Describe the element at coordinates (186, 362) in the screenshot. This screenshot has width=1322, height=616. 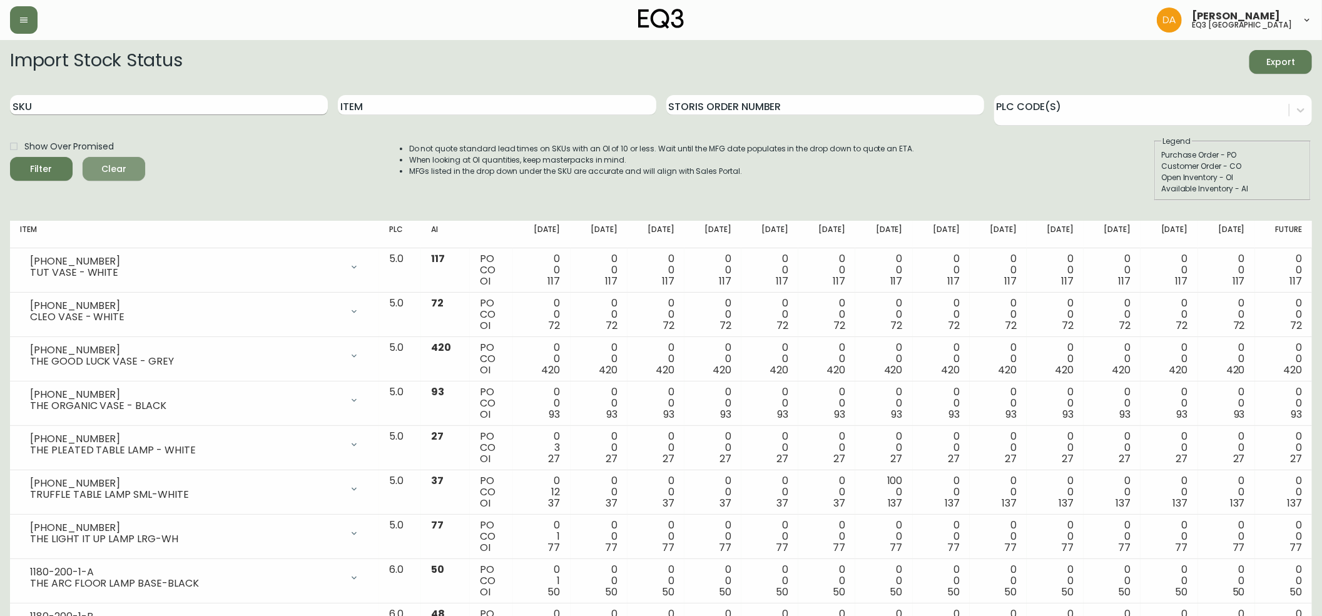
I see `div: THE GOOD LUCK VASE - GREY` at that location.